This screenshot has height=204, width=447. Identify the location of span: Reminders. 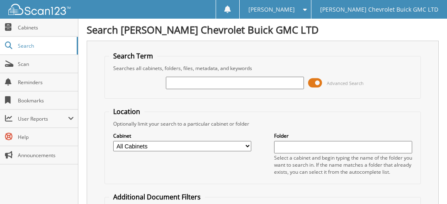
(46, 82).